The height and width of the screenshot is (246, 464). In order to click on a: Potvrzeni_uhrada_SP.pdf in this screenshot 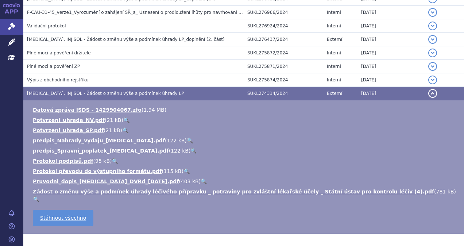, I will do `click(68, 130)`.